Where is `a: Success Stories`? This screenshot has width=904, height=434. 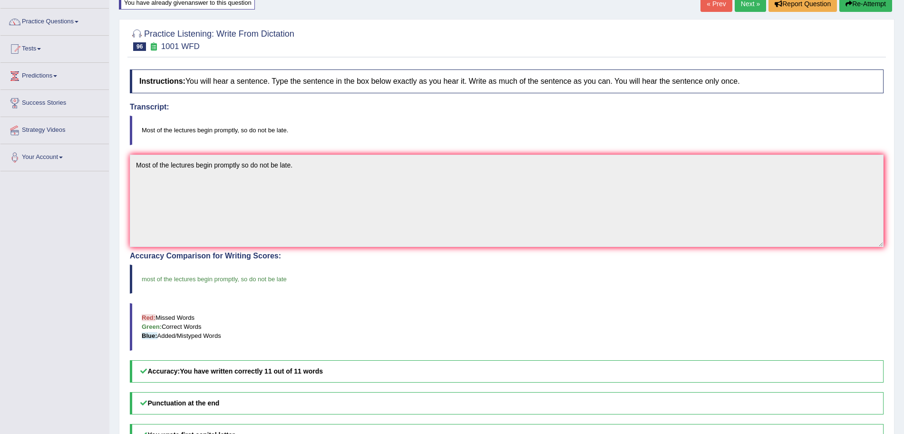 a: Success Stories is located at coordinates (55, 102).